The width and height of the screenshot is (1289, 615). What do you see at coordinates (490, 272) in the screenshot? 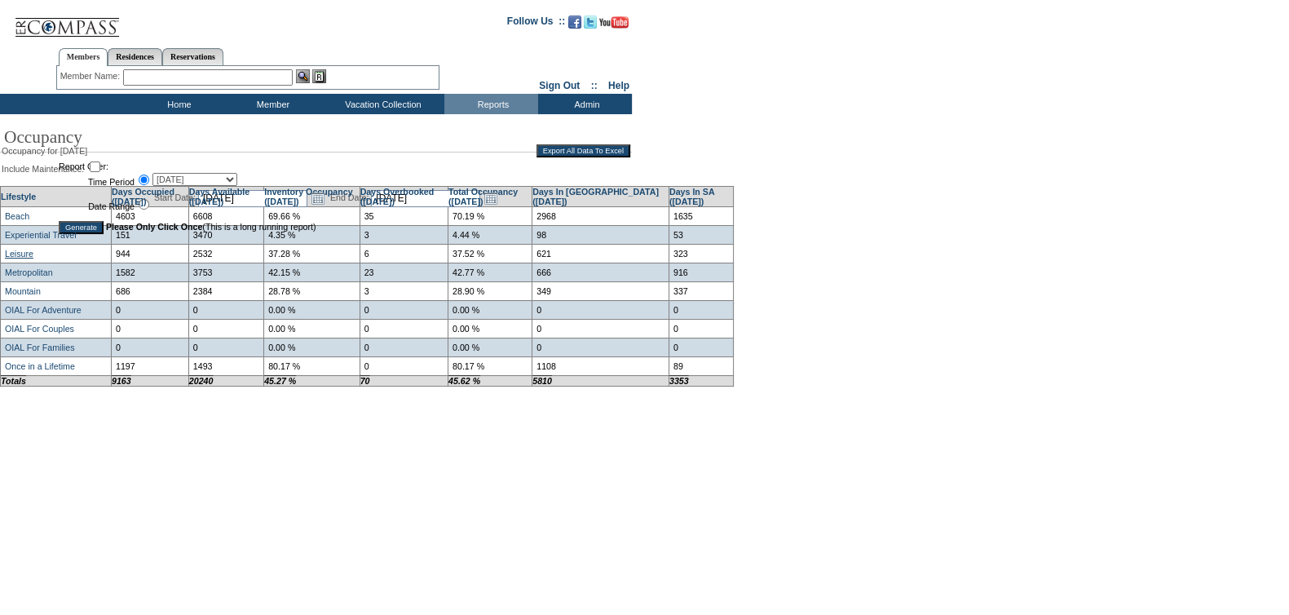
I see `td: 42.77 %` at bounding box center [490, 272].